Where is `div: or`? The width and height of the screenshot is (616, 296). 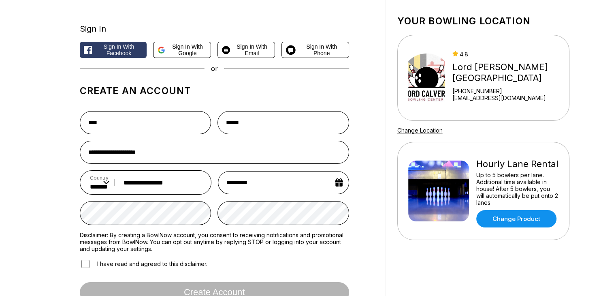 div: or is located at coordinates (214, 68).